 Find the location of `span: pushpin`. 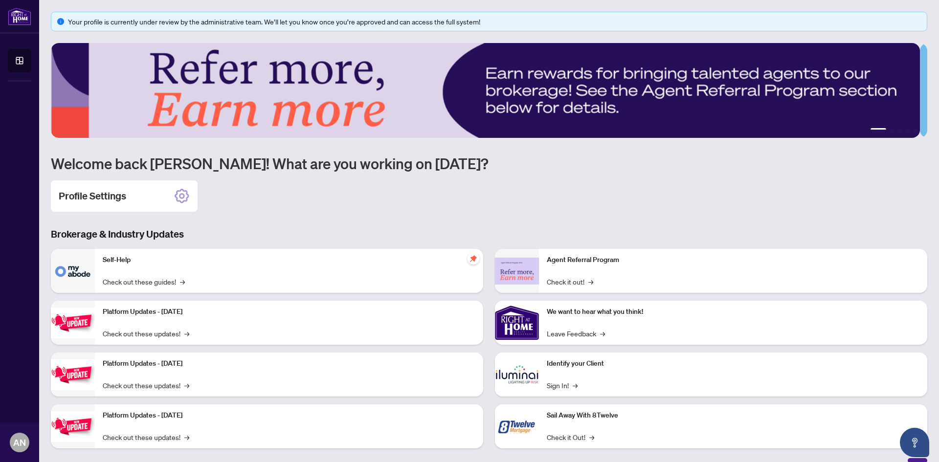

span: pushpin is located at coordinates (473, 259).